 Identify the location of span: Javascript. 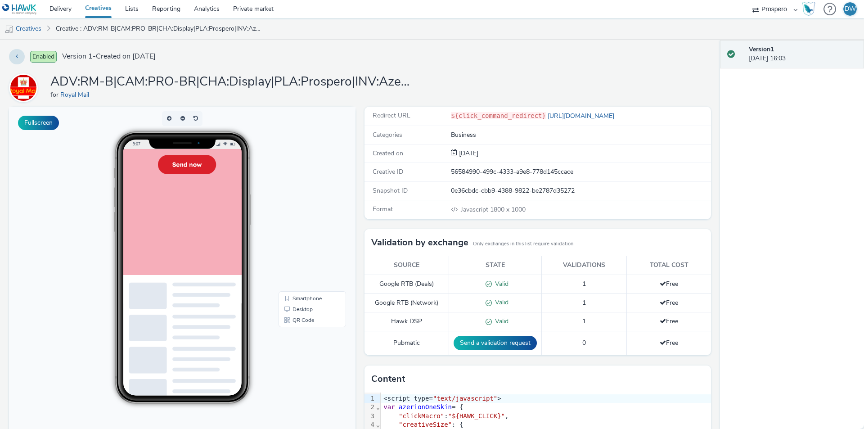
(475, 209).